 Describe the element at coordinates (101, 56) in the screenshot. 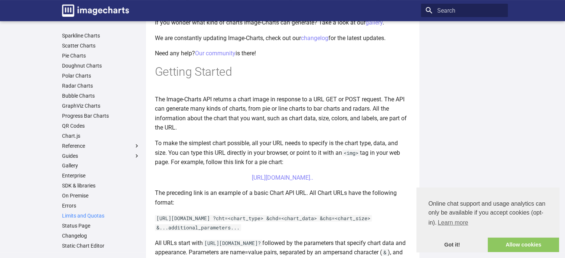

I see `a: Pie Charts` at that location.